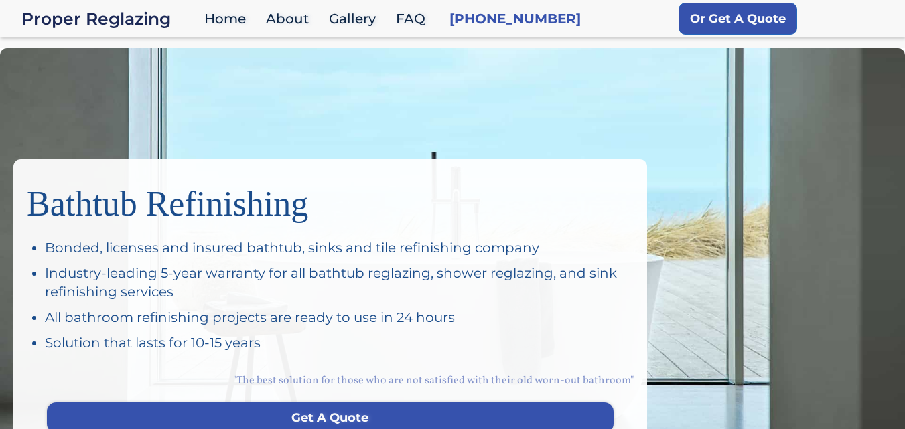 The width and height of the screenshot is (905, 429). Describe the element at coordinates (109, 19) in the screenshot. I see `div: Proper Reglazing` at that location.